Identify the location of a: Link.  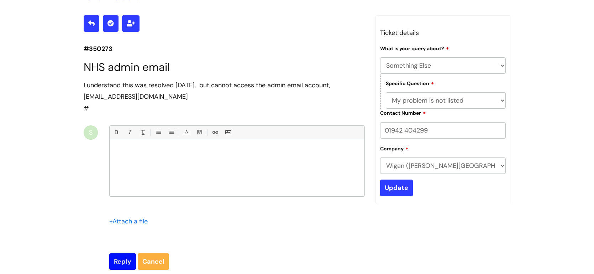
(215, 132).